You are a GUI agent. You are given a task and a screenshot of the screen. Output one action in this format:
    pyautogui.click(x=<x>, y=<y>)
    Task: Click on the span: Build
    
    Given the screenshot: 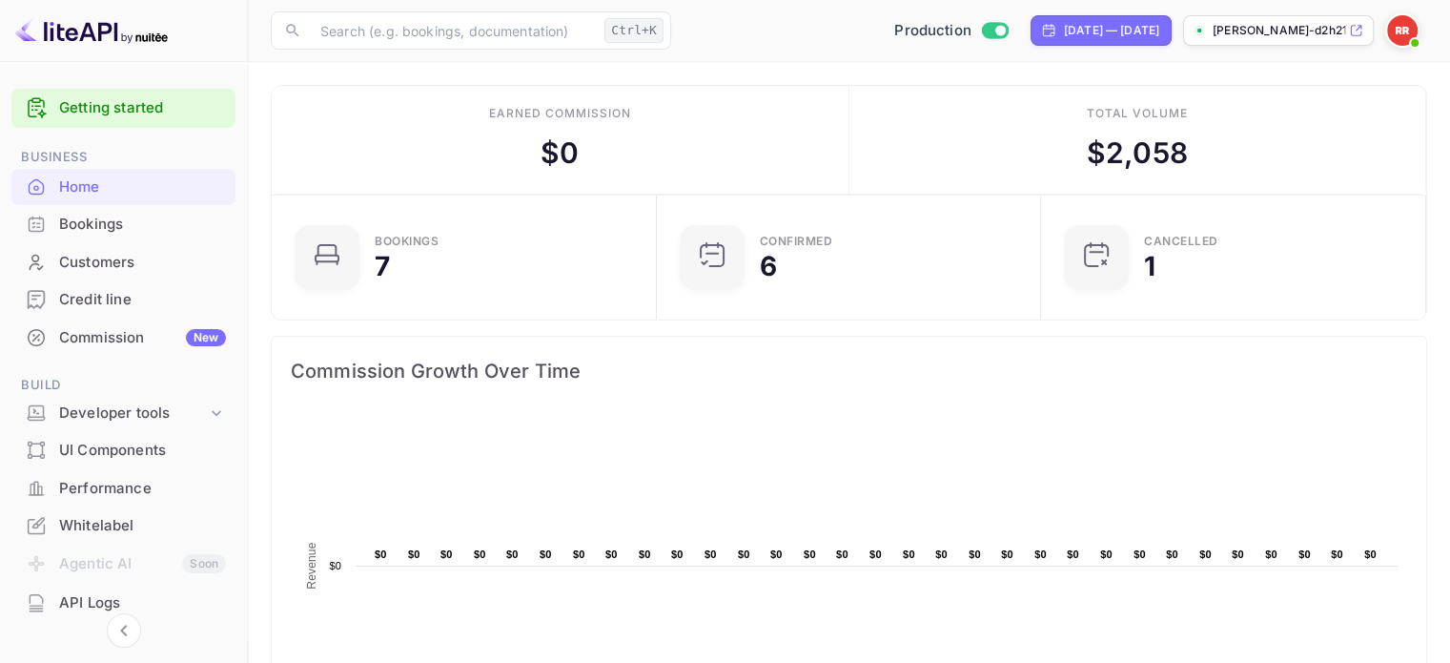 What is the action you would take?
    pyautogui.click(x=123, y=385)
    